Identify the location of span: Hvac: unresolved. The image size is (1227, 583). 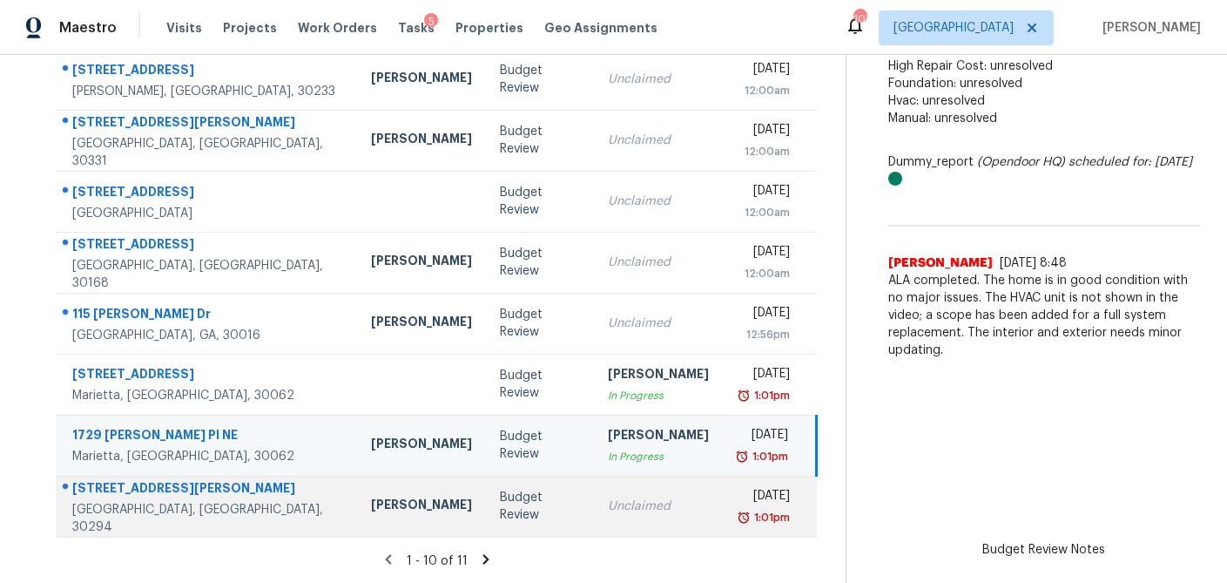
(937, 101).